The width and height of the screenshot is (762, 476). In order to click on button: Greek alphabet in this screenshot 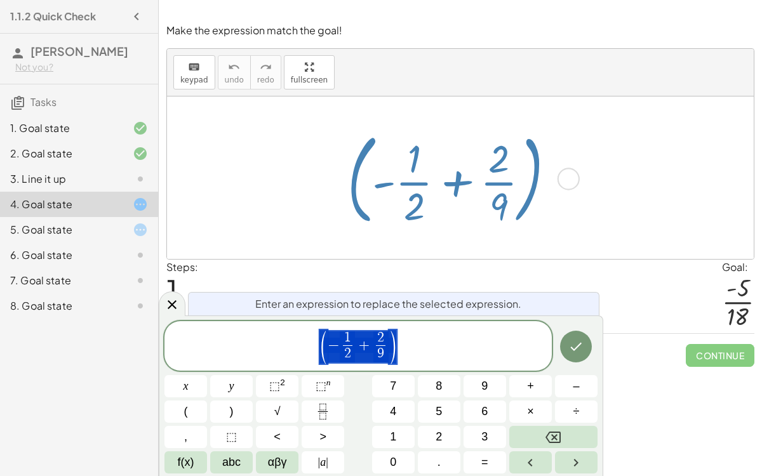, I will do `click(277, 462)`.